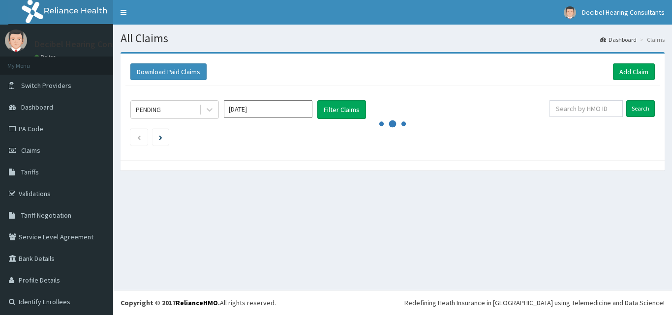 The height and width of the screenshot is (315, 672). I want to click on footer: All rights reserved., so click(392, 302).